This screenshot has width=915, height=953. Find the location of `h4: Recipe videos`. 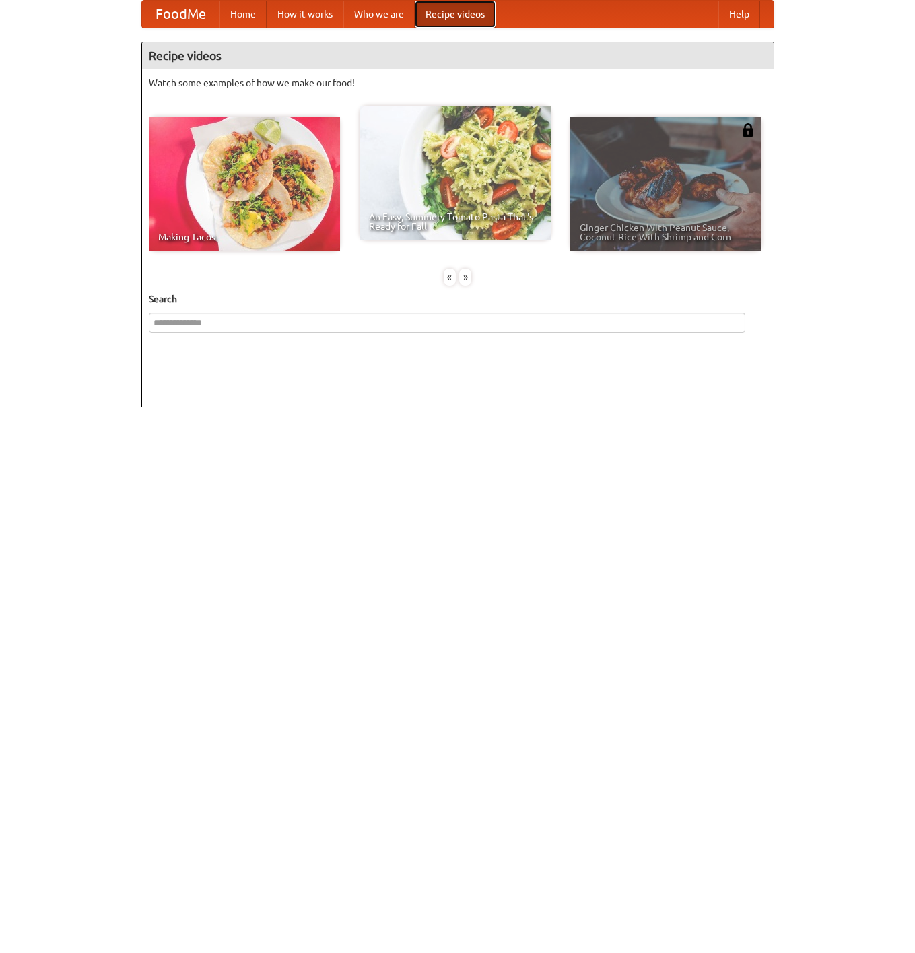

h4: Recipe videos is located at coordinates (458, 56).